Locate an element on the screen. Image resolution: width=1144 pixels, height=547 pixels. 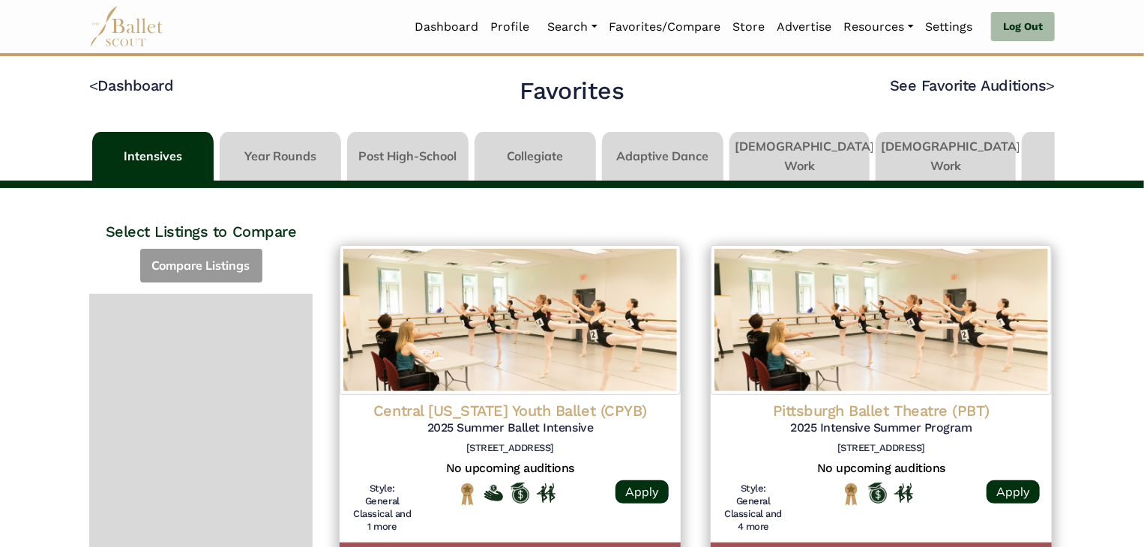
a: Profile is located at coordinates (510, 27).